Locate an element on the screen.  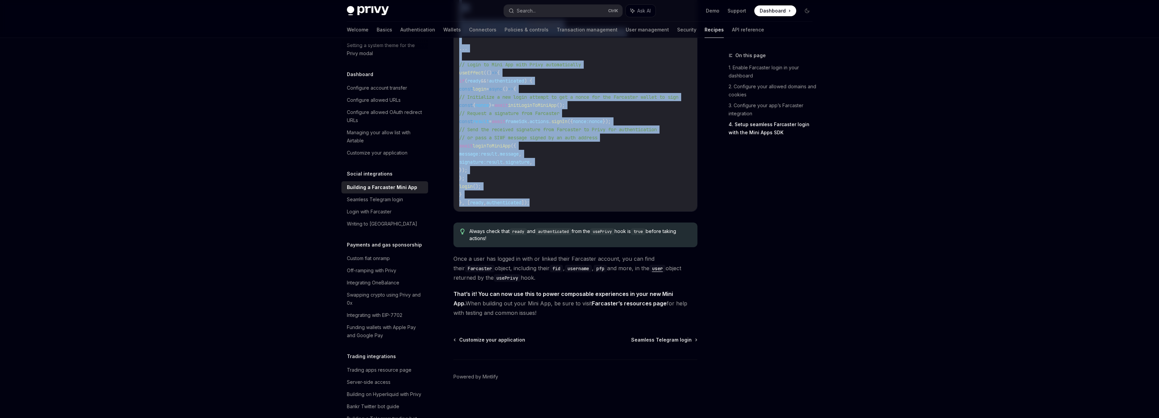
div: Custom fiat onramp is located at coordinates (368, 259).